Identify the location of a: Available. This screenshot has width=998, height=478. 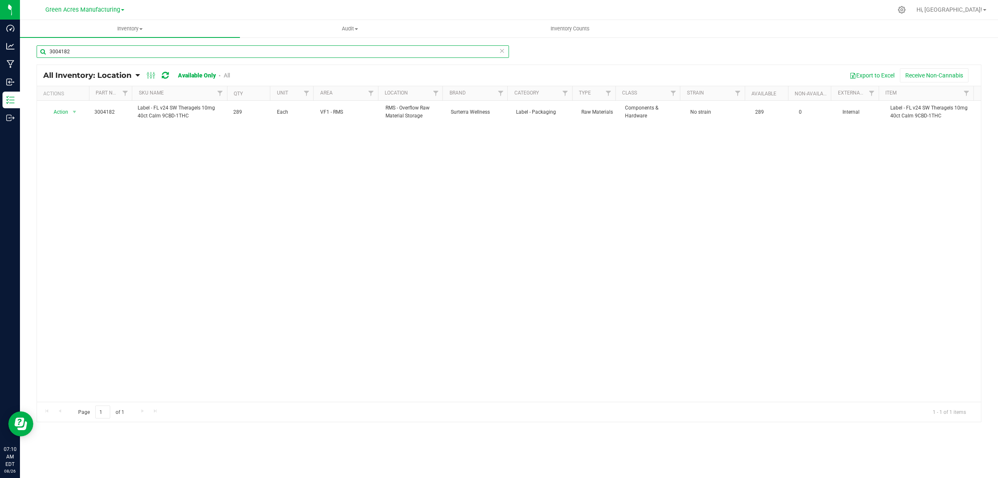
(764, 94).